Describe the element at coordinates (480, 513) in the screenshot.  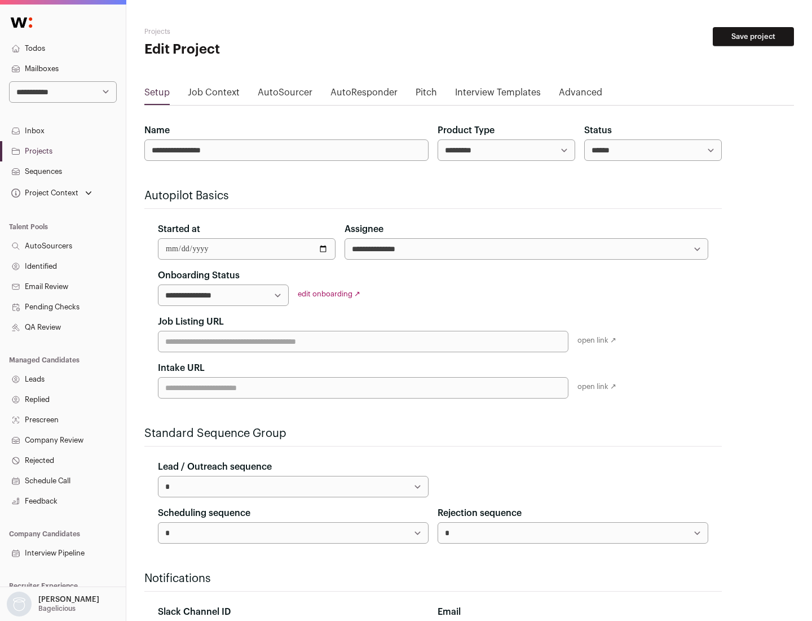
I see `label: Rejection sequence` at that location.